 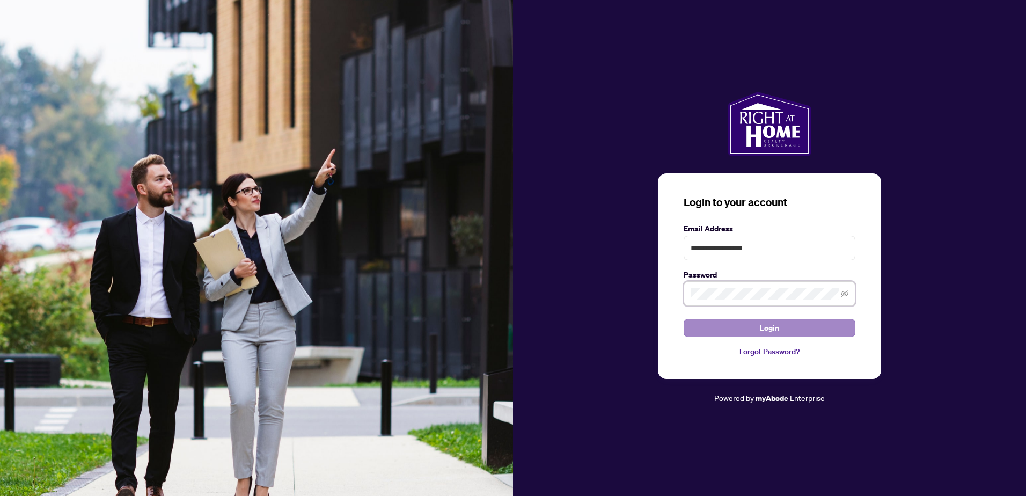 What do you see at coordinates (770, 328) in the screenshot?
I see `button: Login` at bounding box center [770, 328].